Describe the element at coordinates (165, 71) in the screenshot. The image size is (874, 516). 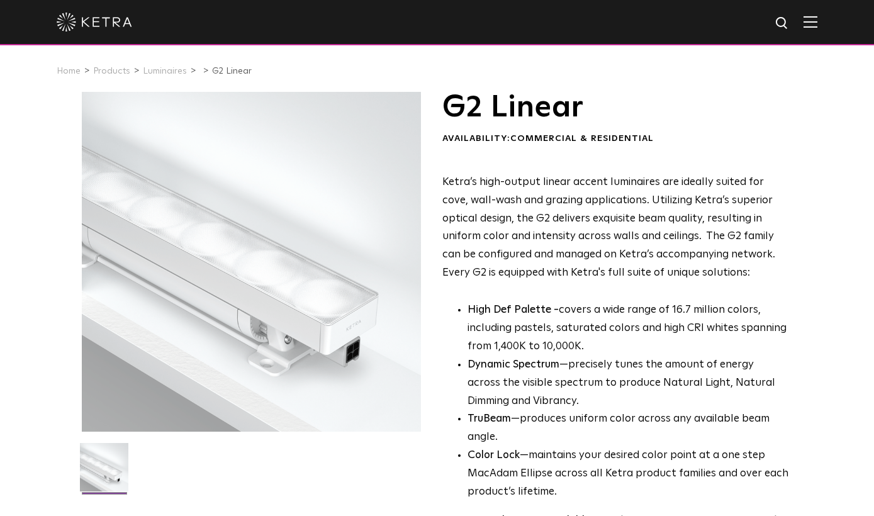
I see `a: Luminaires` at that location.